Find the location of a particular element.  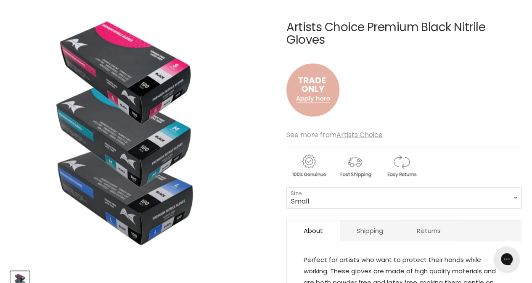

a: Returns is located at coordinates (428, 230).